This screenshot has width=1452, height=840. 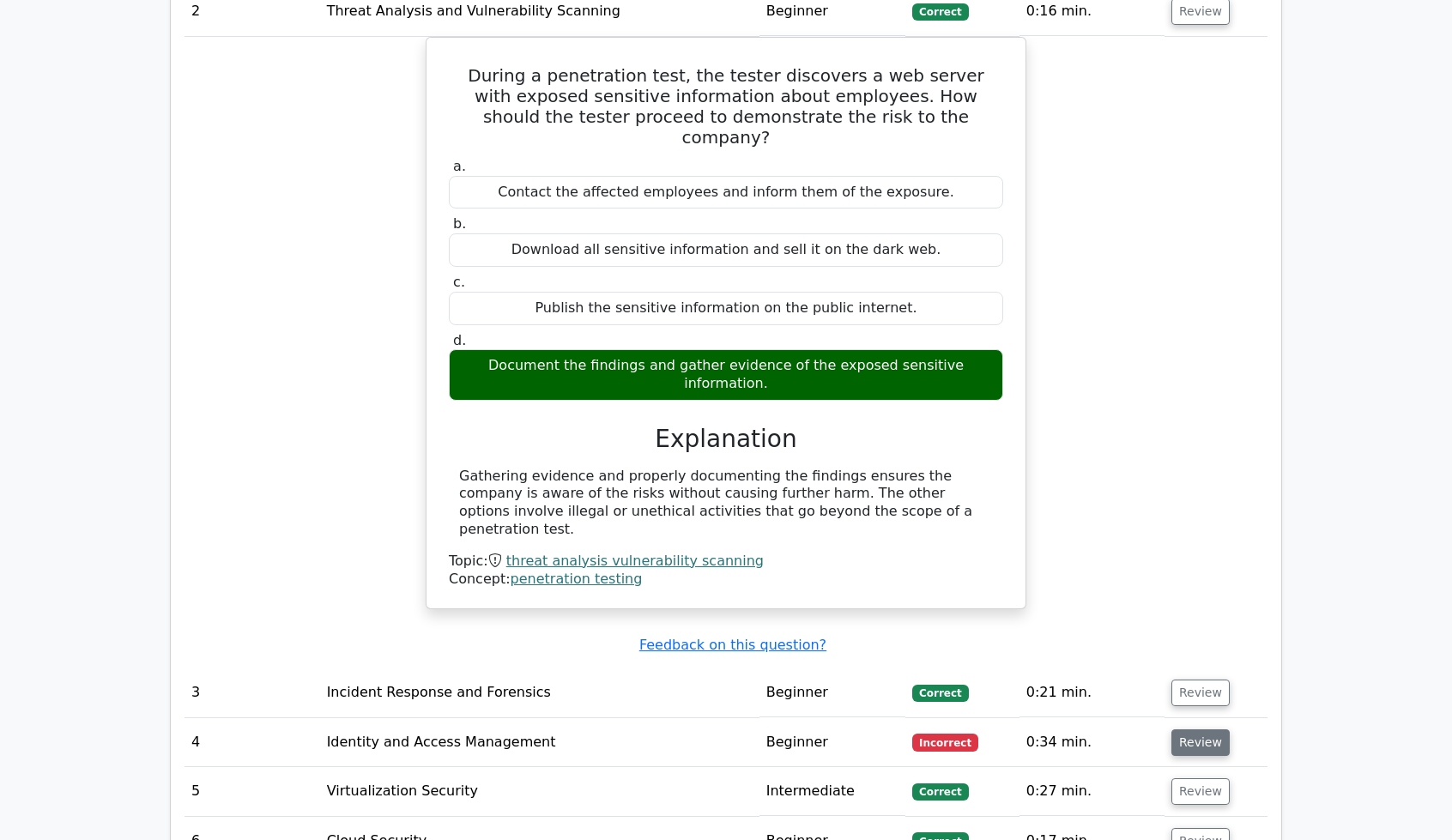 I want to click on td: Incident Response and Forensics, so click(x=540, y=692).